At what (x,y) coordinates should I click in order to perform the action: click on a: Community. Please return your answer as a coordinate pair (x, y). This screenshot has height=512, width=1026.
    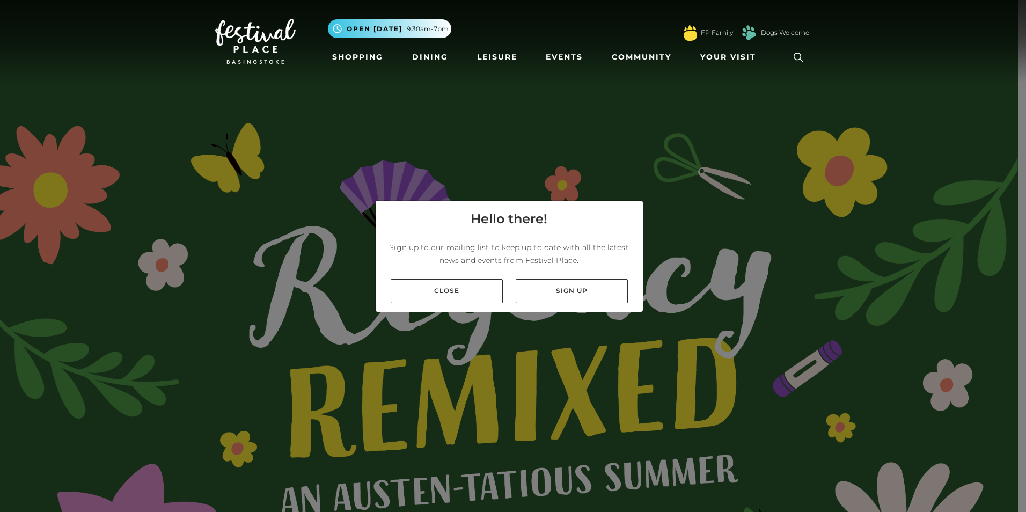
    Looking at the image, I should click on (641, 57).